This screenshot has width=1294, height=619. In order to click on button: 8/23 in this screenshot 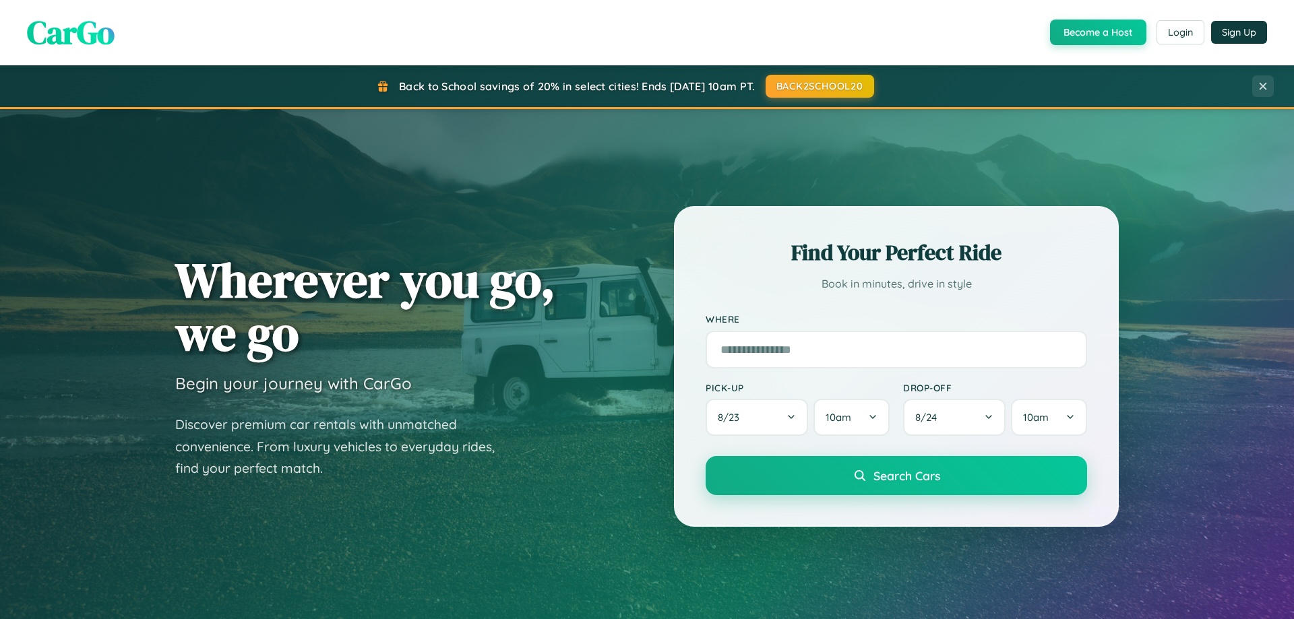, I will do `click(757, 417)`.